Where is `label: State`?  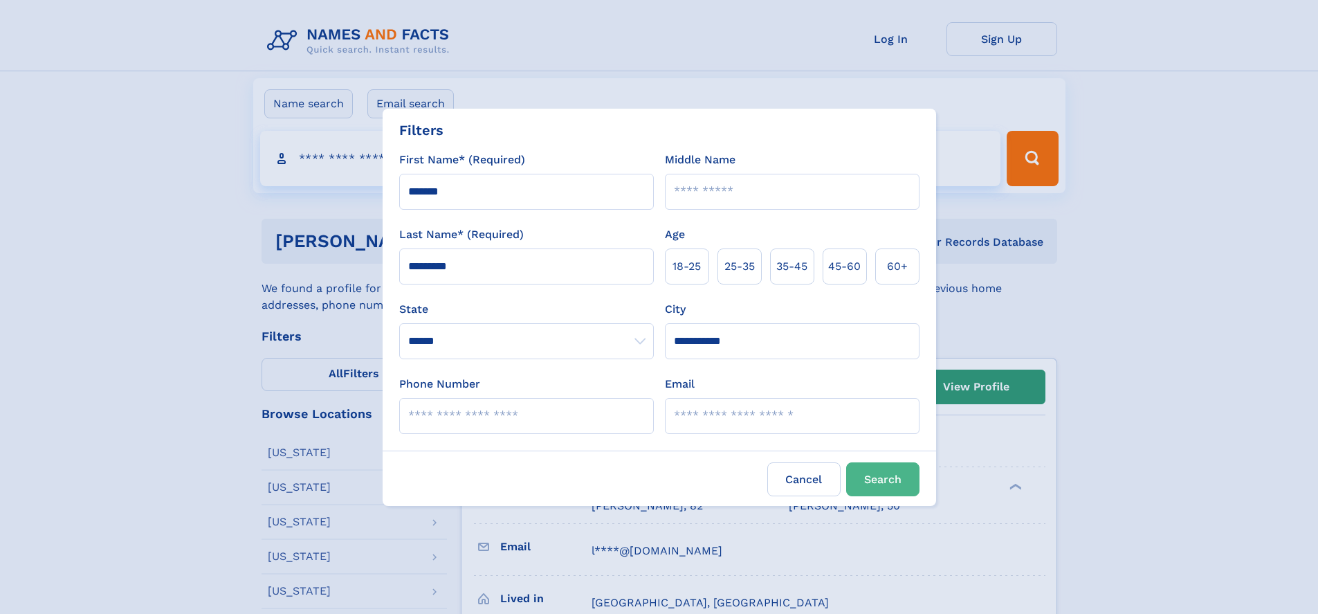 label: State is located at coordinates (526, 309).